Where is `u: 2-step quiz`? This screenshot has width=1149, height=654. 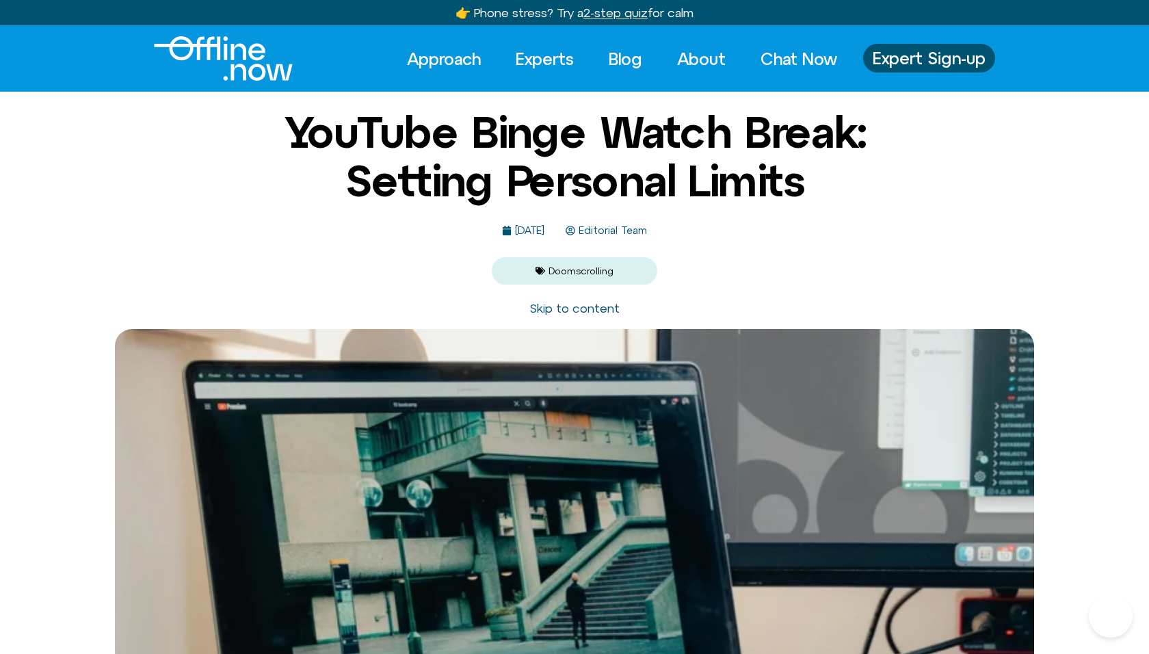
u: 2-step quiz is located at coordinates (616, 12).